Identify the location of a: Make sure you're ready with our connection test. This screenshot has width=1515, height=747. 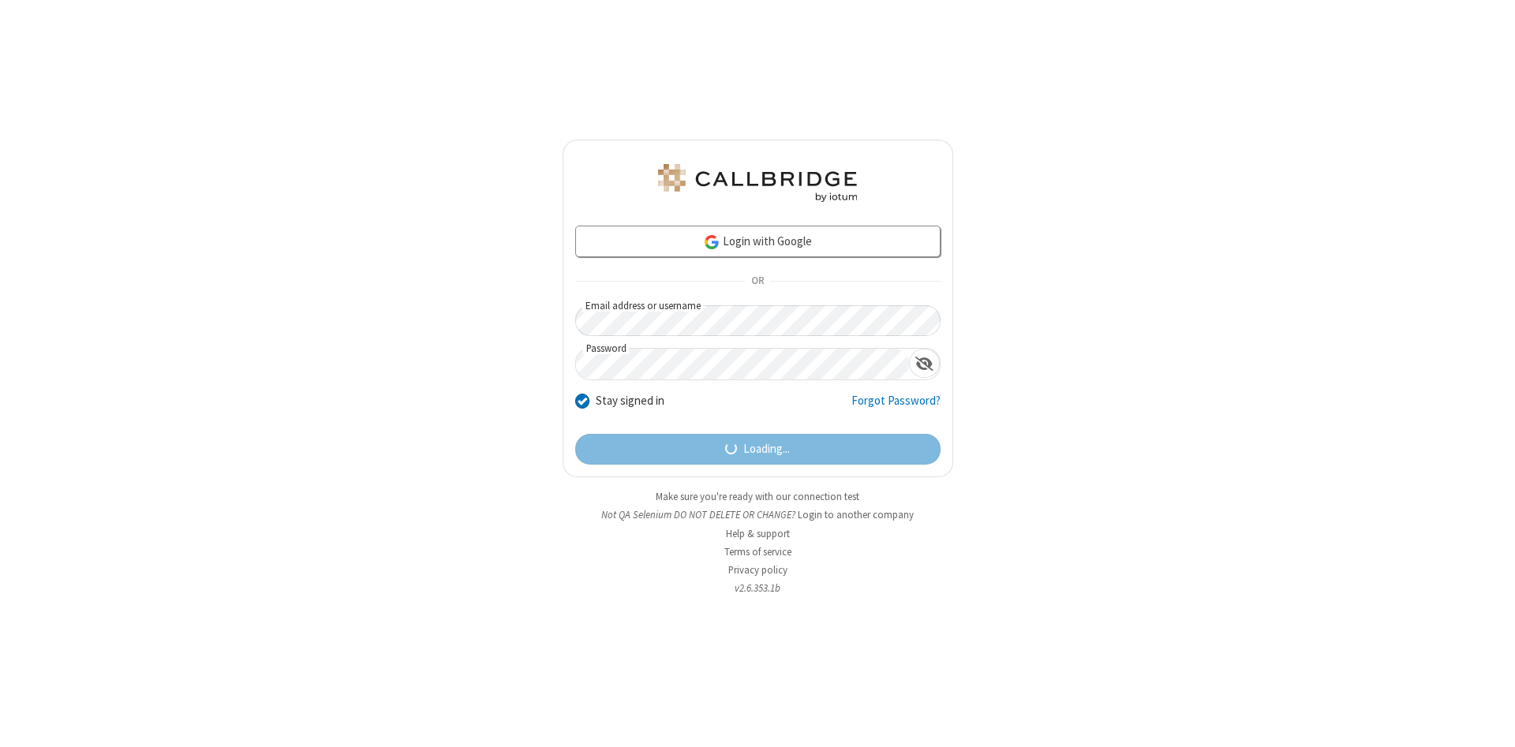
(757, 496).